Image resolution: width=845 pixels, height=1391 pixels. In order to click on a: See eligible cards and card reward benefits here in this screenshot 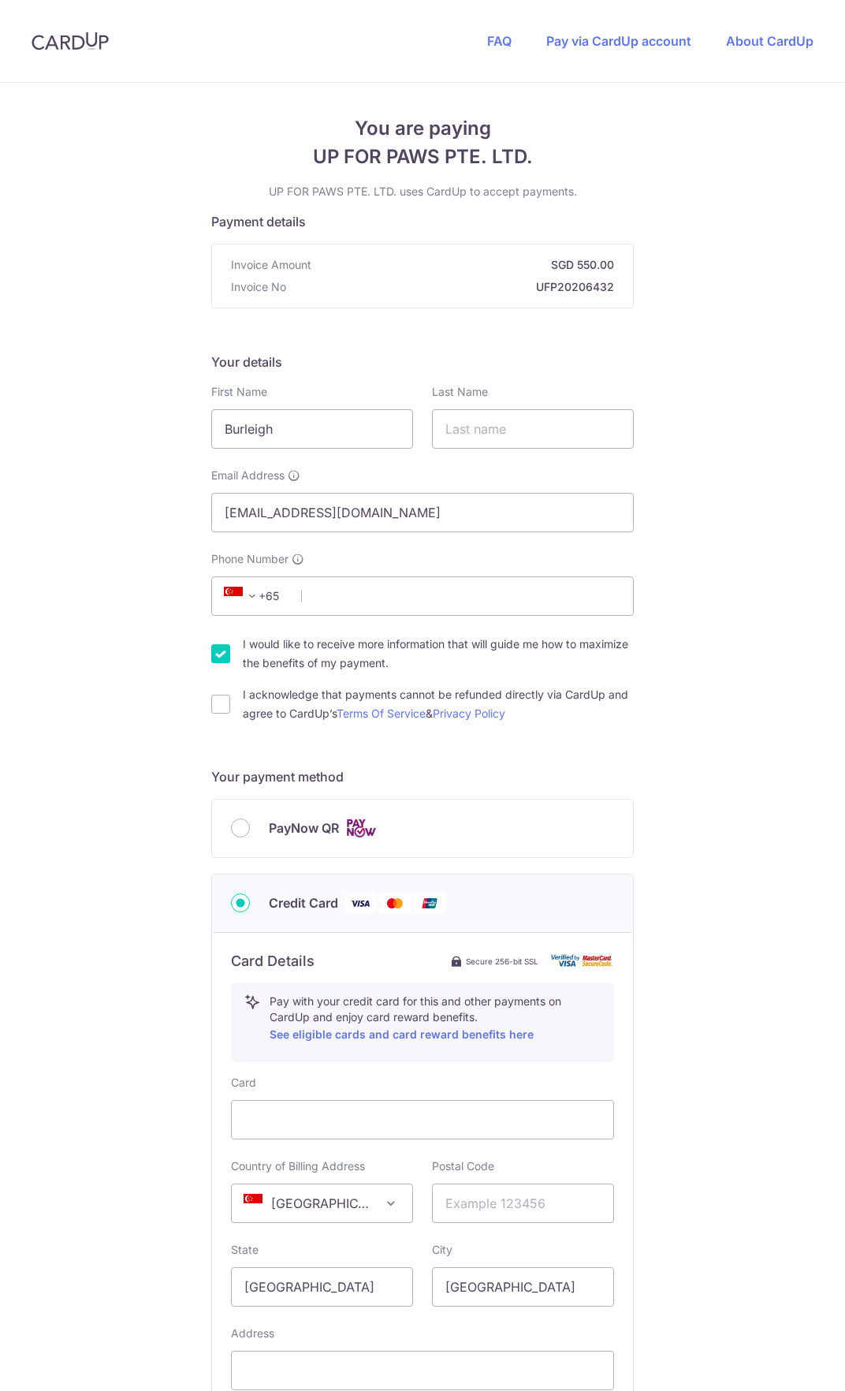, I will do `click(401, 1034)`.